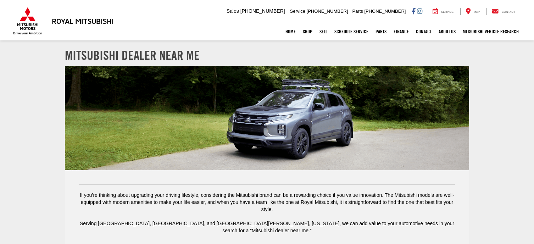  What do you see at coordinates (290, 32) in the screenshot?
I see `a: Home` at bounding box center [290, 32].